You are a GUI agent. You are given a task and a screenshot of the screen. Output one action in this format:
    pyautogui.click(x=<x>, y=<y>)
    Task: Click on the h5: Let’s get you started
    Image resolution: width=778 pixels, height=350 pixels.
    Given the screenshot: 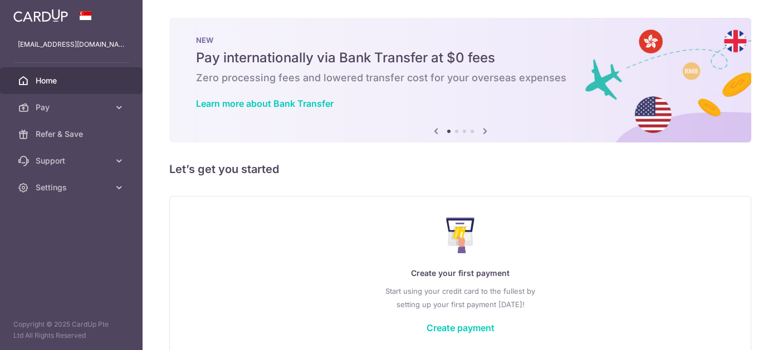 What is the action you would take?
    pyautogui.click(x=460, y=169)
    